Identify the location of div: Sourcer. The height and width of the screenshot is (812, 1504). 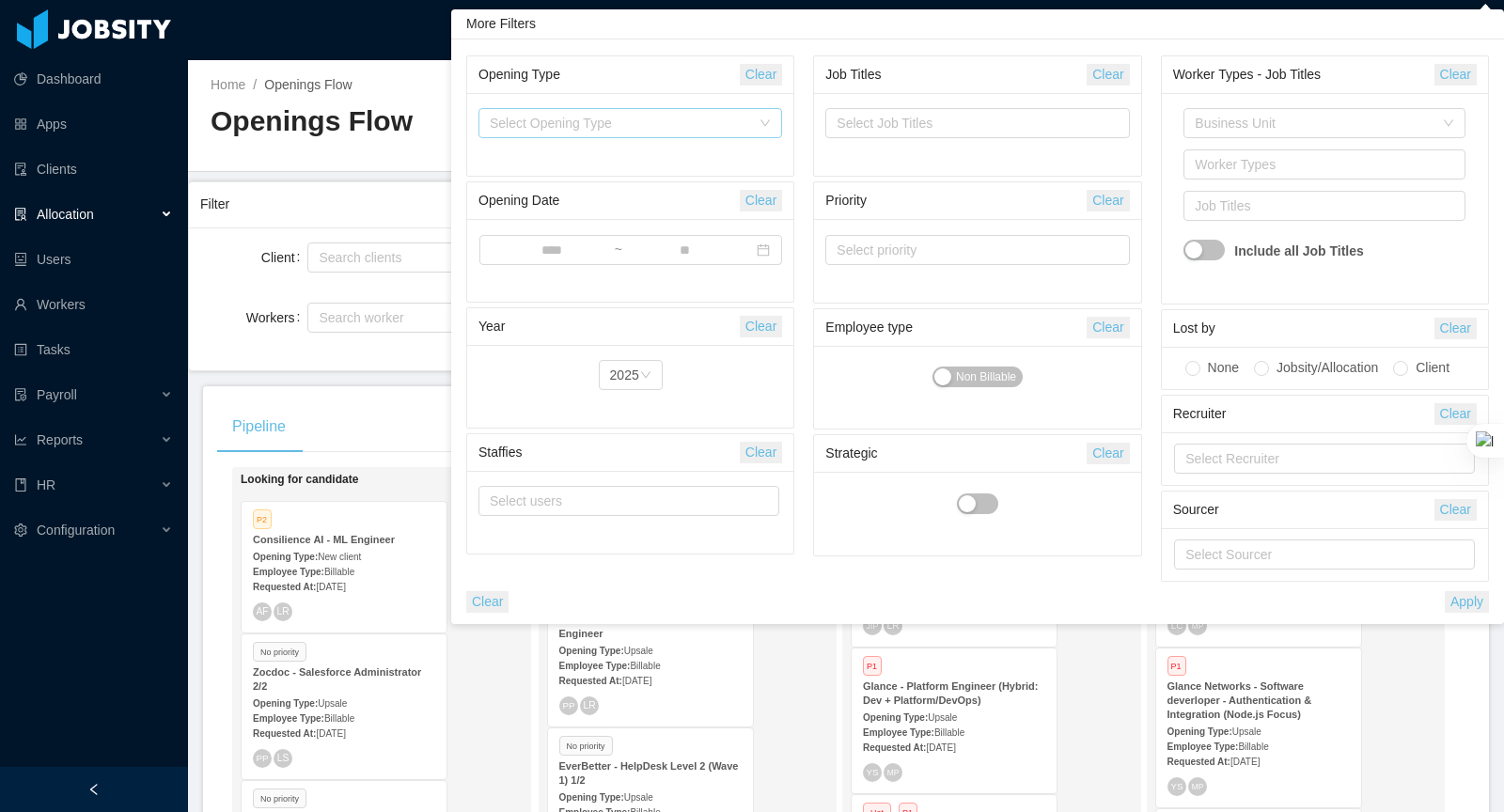
(1304, 509).